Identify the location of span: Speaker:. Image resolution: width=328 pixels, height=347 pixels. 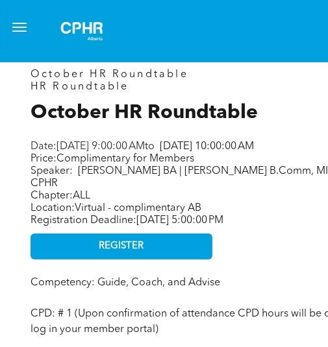
(51, 171).